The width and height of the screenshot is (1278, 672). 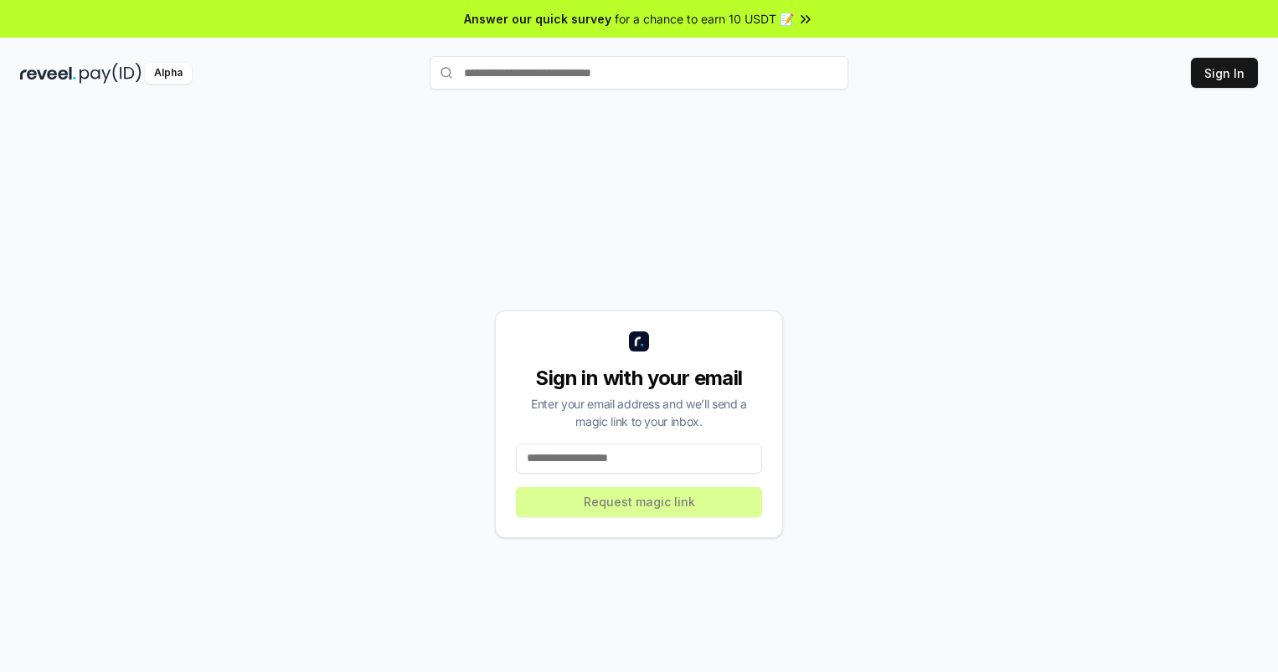 What do you see at coordinates (538, 18) in the screenshot?
I see `span: Answer our quick survey` at bounding box center [538, 18].